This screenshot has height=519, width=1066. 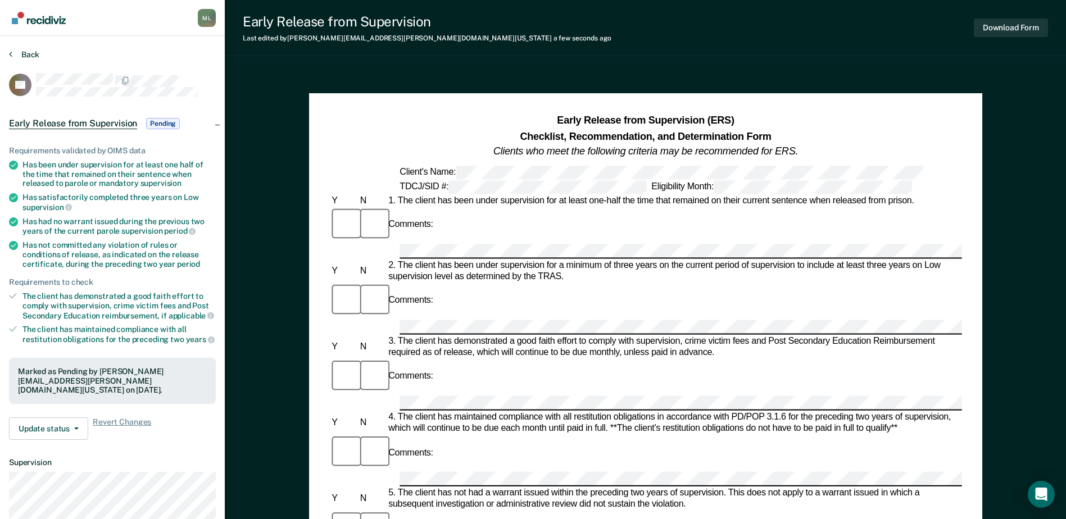 What do you see at coordinates (674, 271) in the screenshot?
I see `div: 2. The client has been under supervision for a minimum of three years on the current period of su...` at bounding box center [674, 271].